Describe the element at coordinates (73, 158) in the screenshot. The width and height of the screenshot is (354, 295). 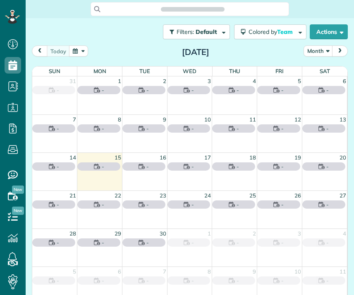
I see `a: 14` at that location.